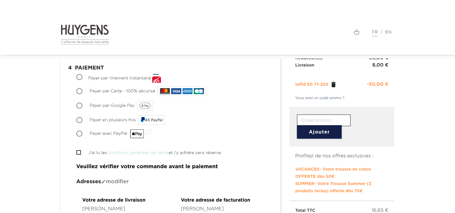 This screenshot has width=455, height=213. Describe the element at coordinates (305, 211) in the screenshot. I see `span: Total TTC` at that location.